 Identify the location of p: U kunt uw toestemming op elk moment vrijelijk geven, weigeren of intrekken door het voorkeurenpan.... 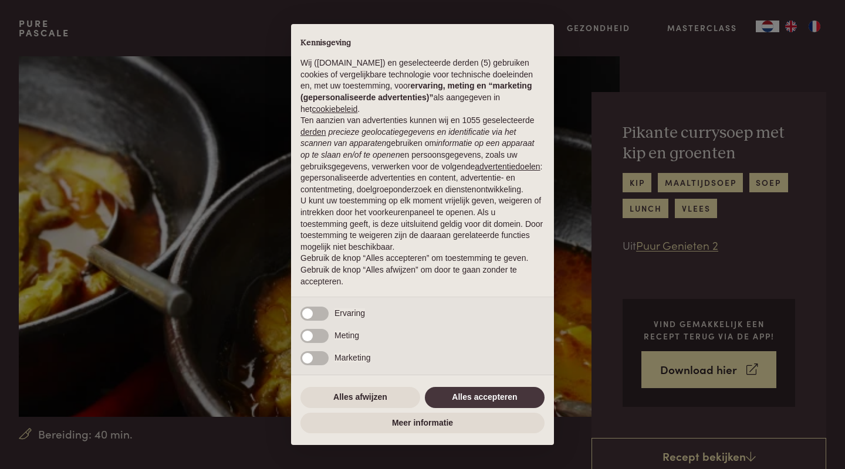
(423, 224).